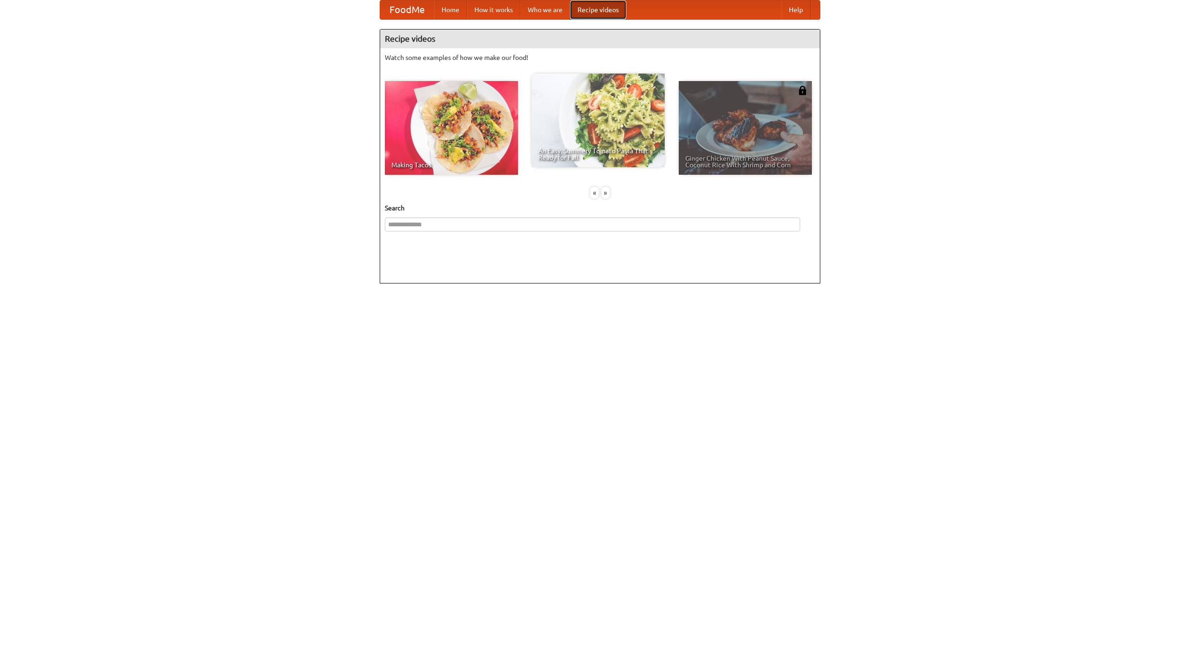  What do you see at coordinates (407, 10) in the screenshot?
I see `a: FoodMe` at bounding box center [407, 10].